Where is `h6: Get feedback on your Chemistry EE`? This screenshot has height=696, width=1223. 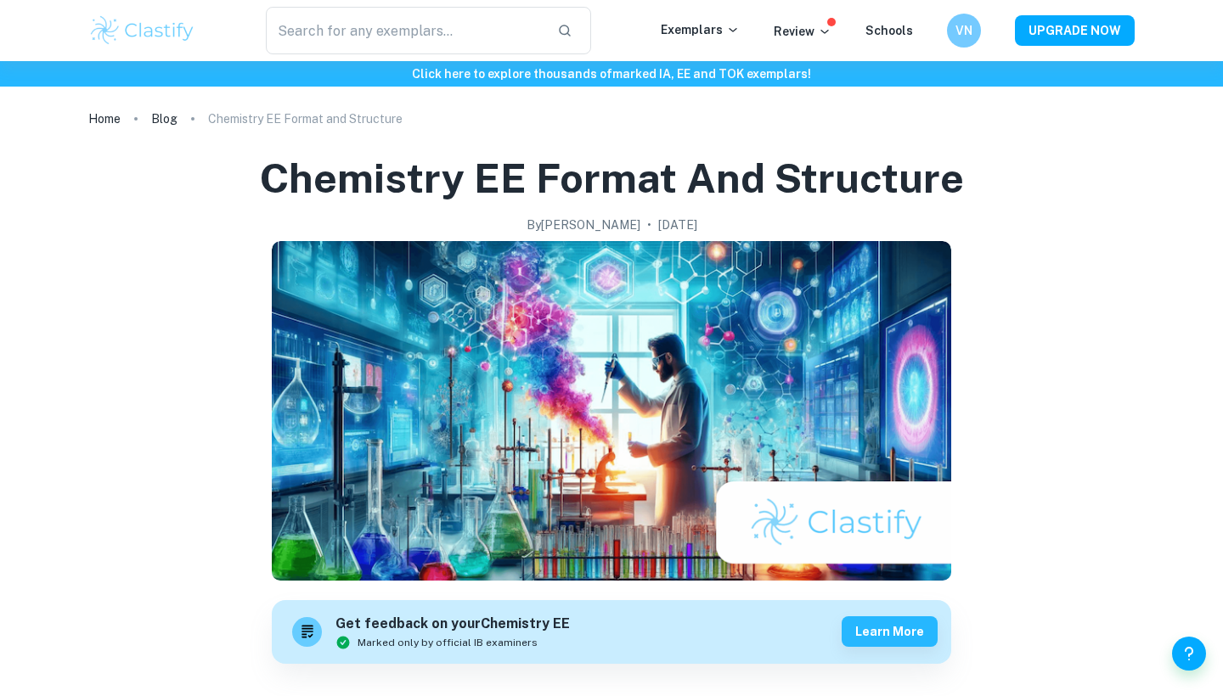 h6: Get feedback on your Chemistry EE is located at coordinates (452, 624).